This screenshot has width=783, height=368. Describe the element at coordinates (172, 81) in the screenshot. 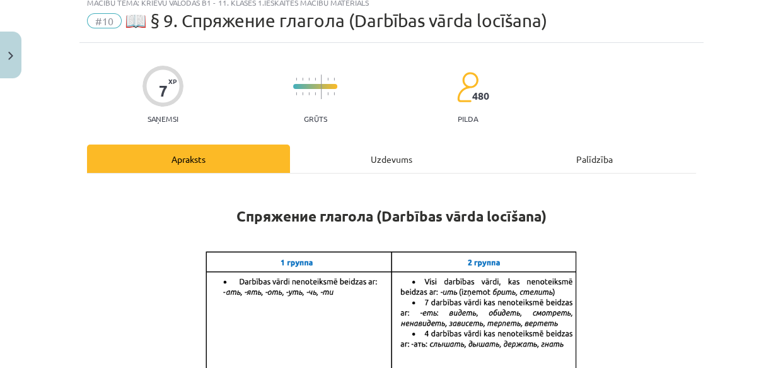

I see `span: XP` at that location.